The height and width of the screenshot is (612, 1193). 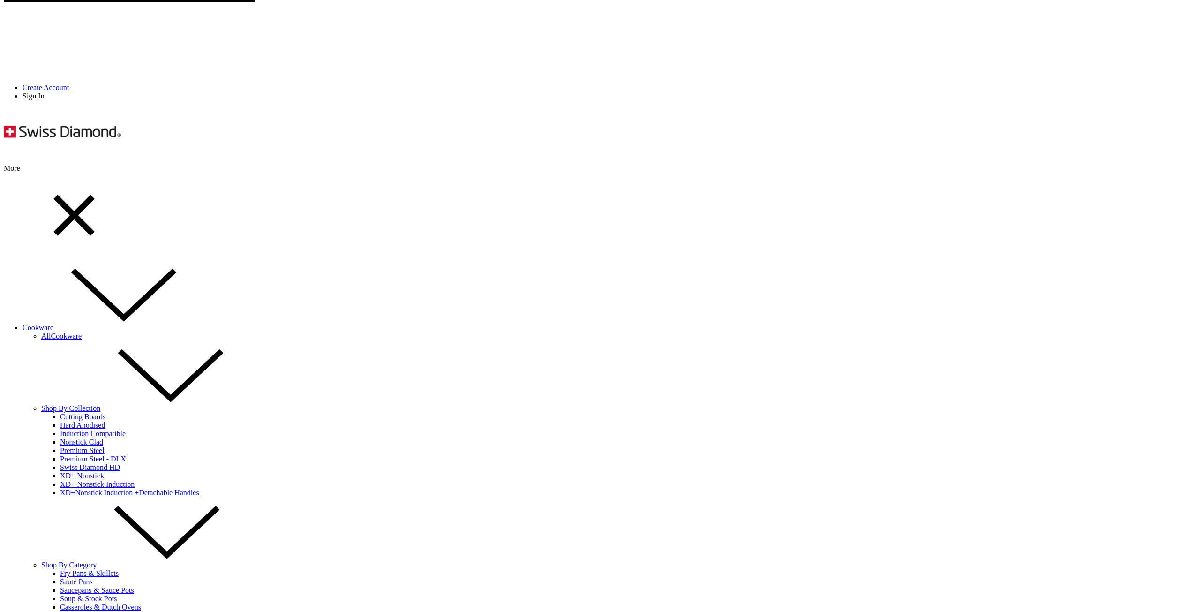 What do you see at coordinates (76, 581) in the screenshot?
I see `a: Sauté Pans` at bounding box center [76, 581].